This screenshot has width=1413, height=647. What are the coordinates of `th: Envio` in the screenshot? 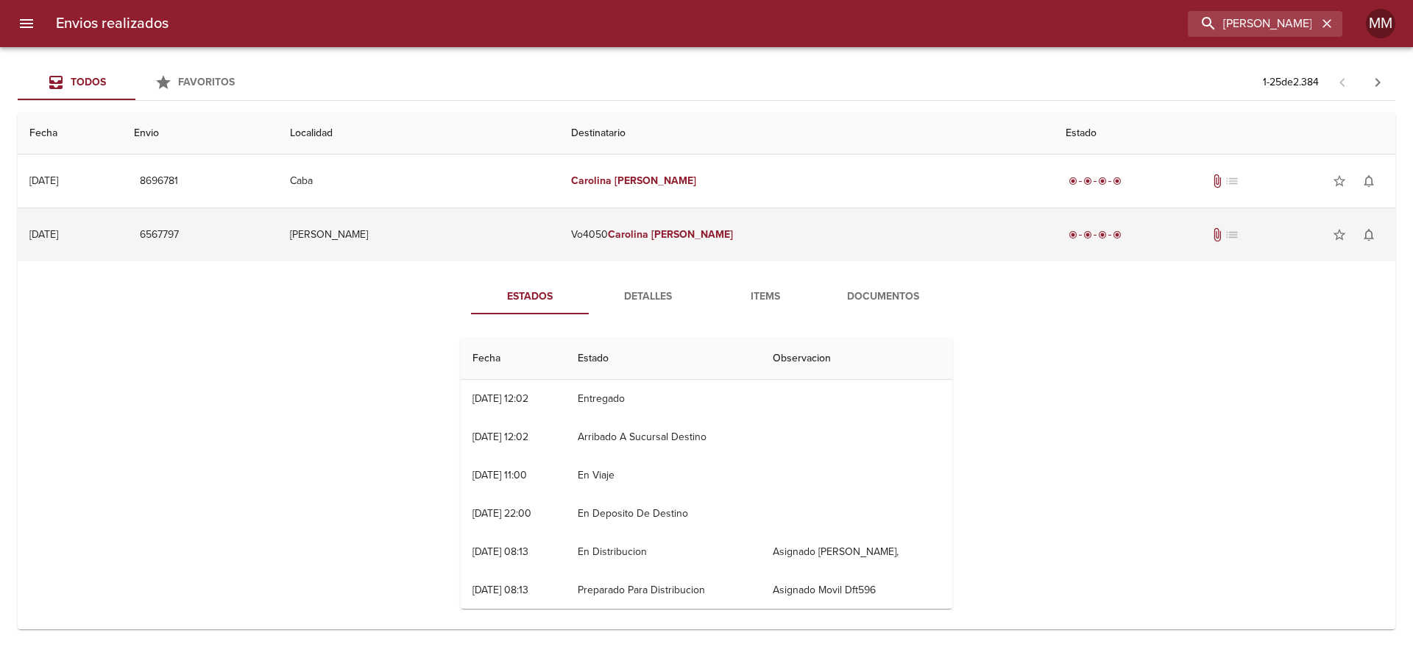 It's located at (200, 133).